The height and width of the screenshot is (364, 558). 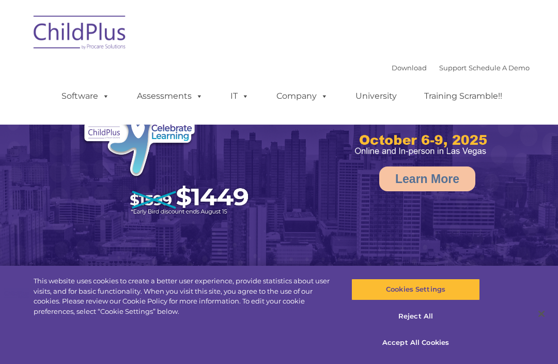 I want to click on a: Assessments, so click(x=170, y=96).